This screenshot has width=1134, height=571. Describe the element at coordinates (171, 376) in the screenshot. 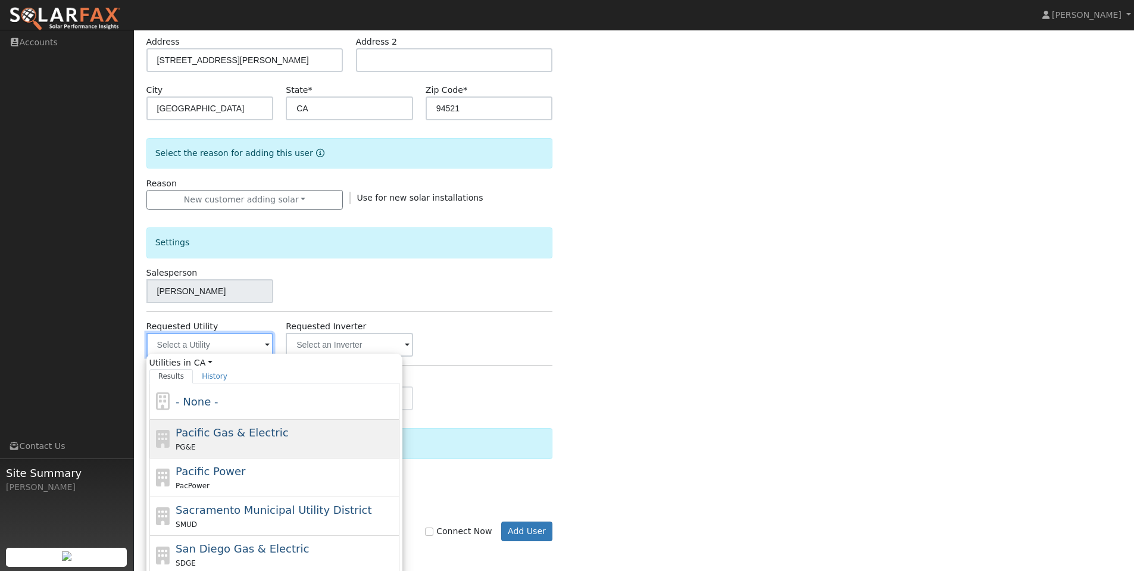

I see `a: Results` at that location.